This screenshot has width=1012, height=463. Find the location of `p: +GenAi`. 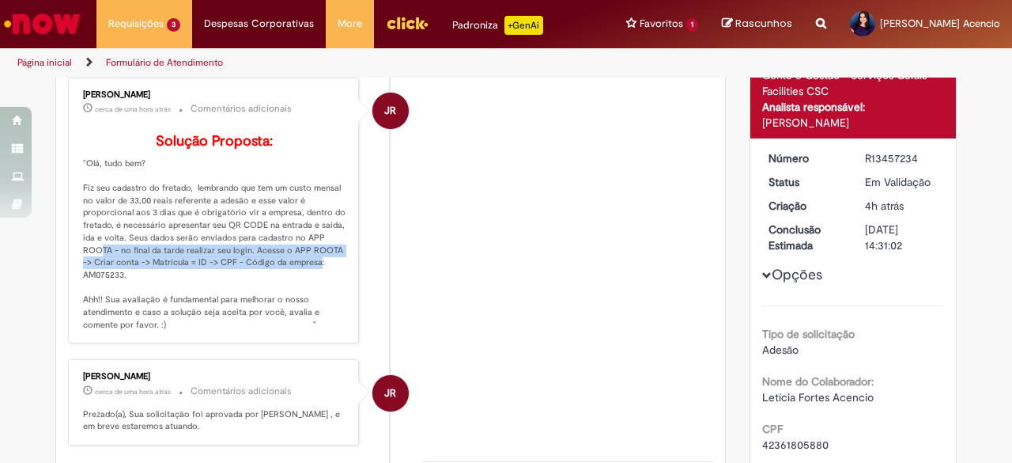

p: +GenAi is located at coordinates (524, 25).